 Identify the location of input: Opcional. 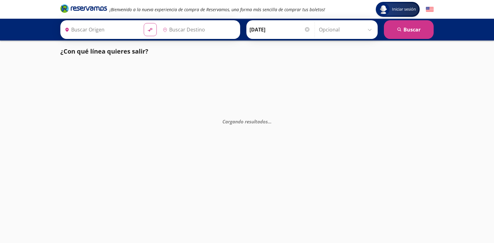
(347, 30).